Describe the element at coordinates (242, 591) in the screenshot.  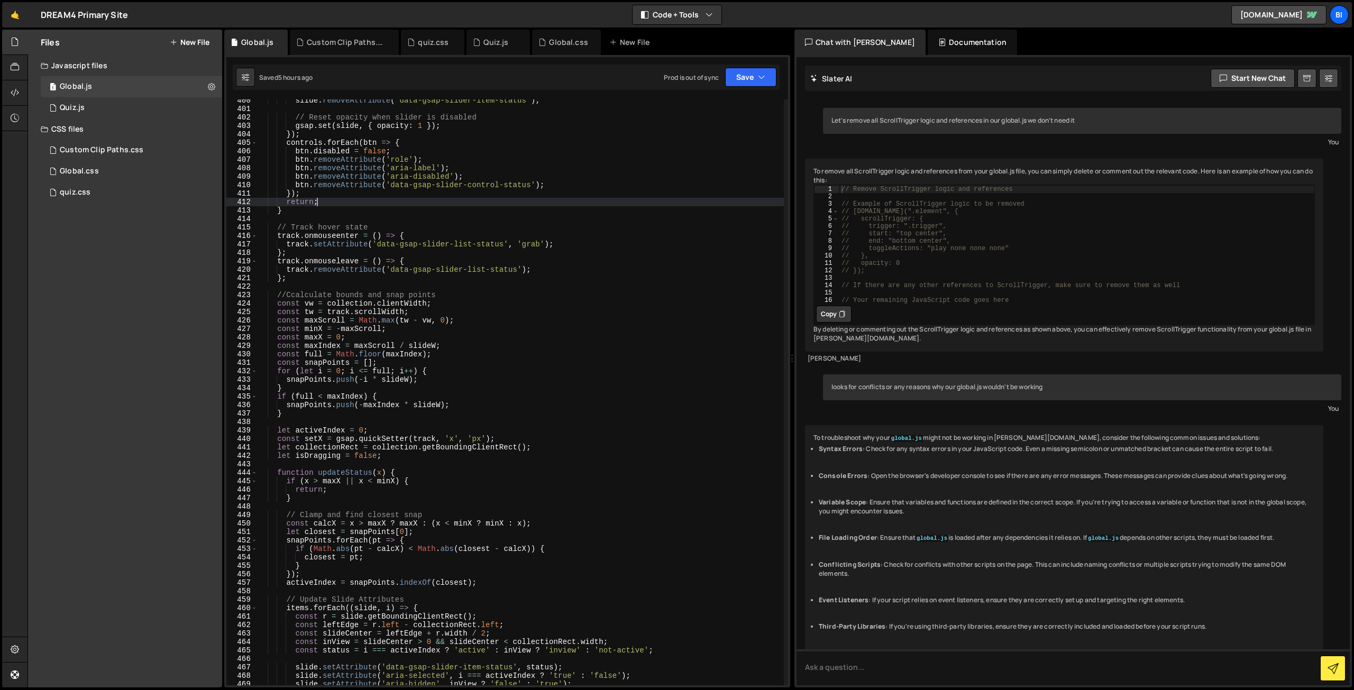
I see `div: 458` at that location.